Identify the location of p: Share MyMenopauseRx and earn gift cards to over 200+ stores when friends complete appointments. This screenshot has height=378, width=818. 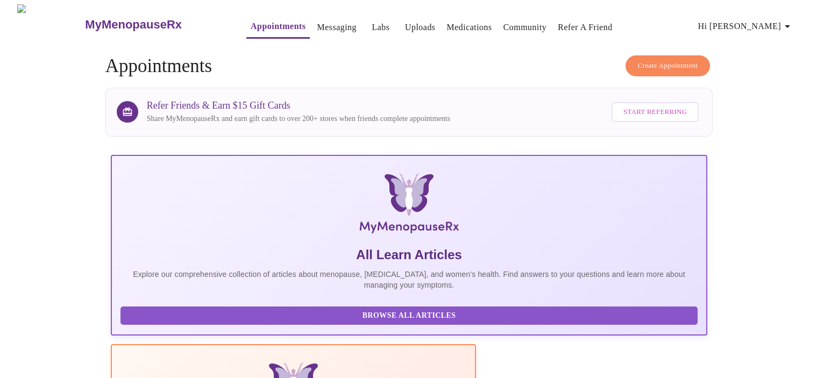
(298, 119).